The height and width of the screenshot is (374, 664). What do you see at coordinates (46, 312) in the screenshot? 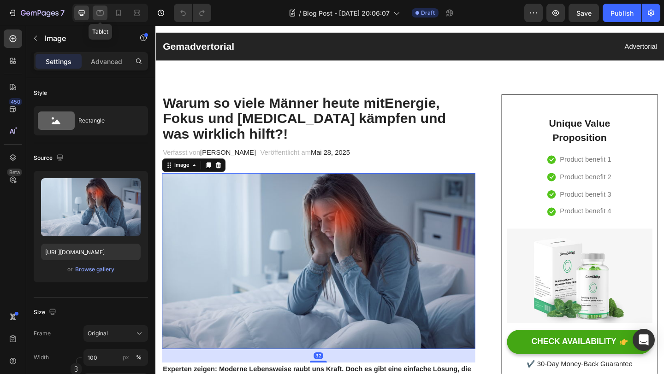
I see `div: Size` at bounding box center [46, 312].